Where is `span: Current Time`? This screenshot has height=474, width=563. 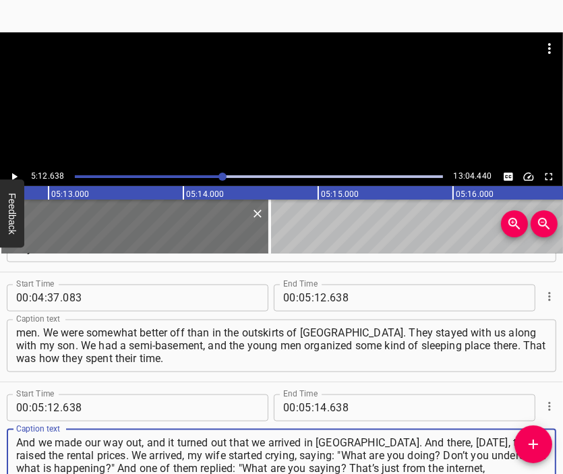 span: Current Time is located at coordinates (47, 176).